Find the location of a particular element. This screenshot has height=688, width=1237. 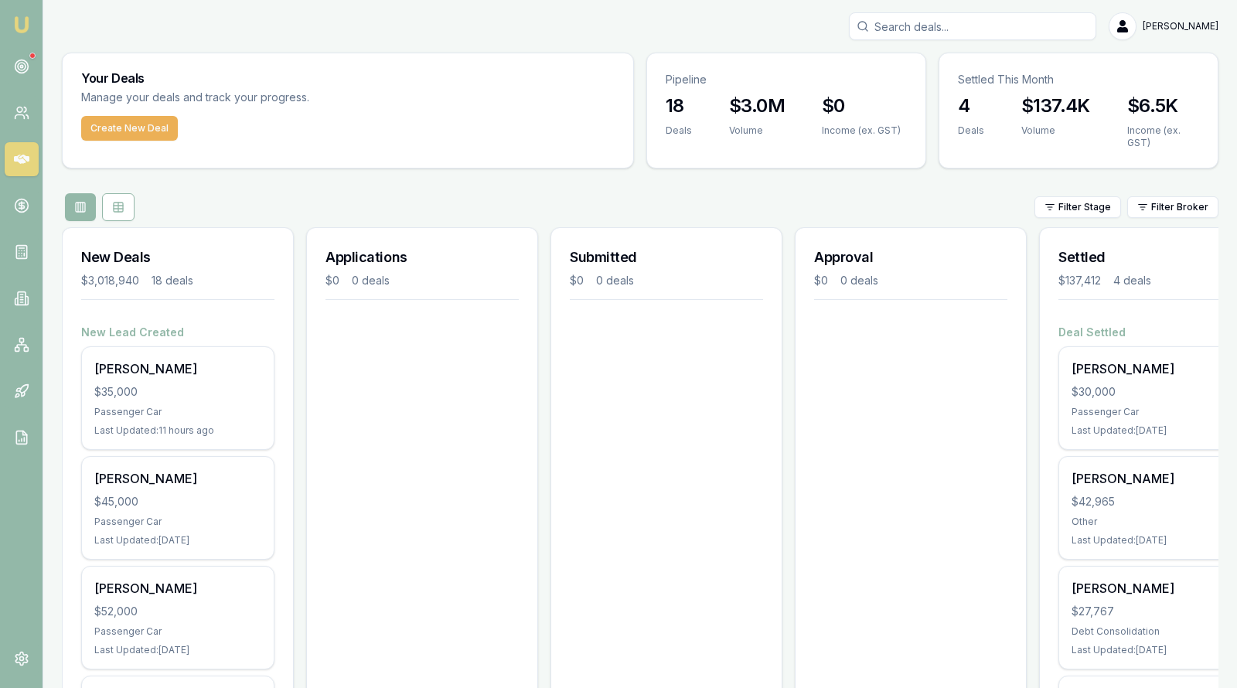

button: Filter Broker is located at coordinates (1173, 207).